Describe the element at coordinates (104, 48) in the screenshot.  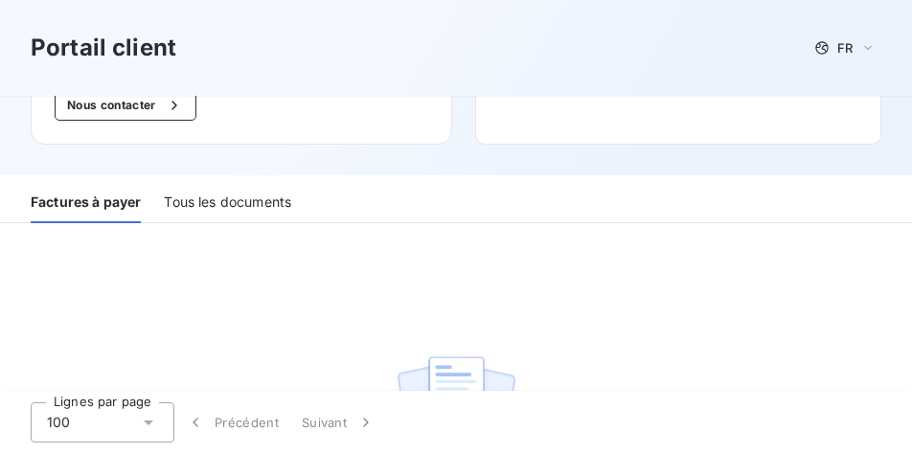
I see `h3: Portail client` at that location.